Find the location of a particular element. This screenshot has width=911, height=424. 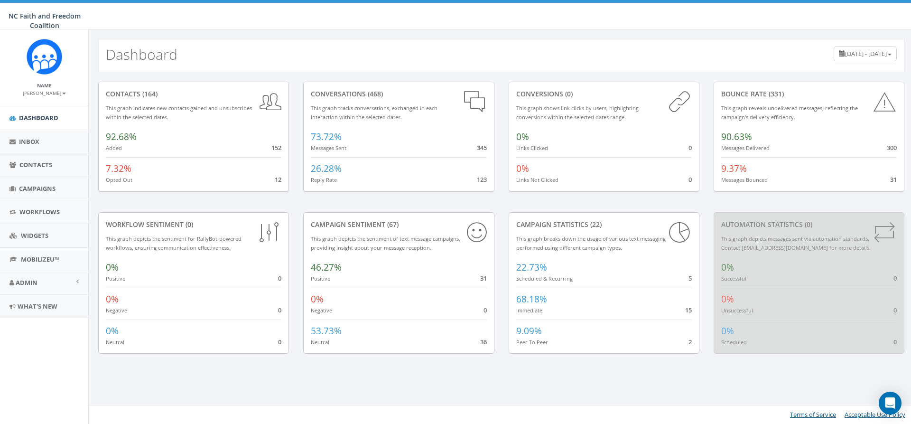

small: Immediate is located at coordinates (529, 310).